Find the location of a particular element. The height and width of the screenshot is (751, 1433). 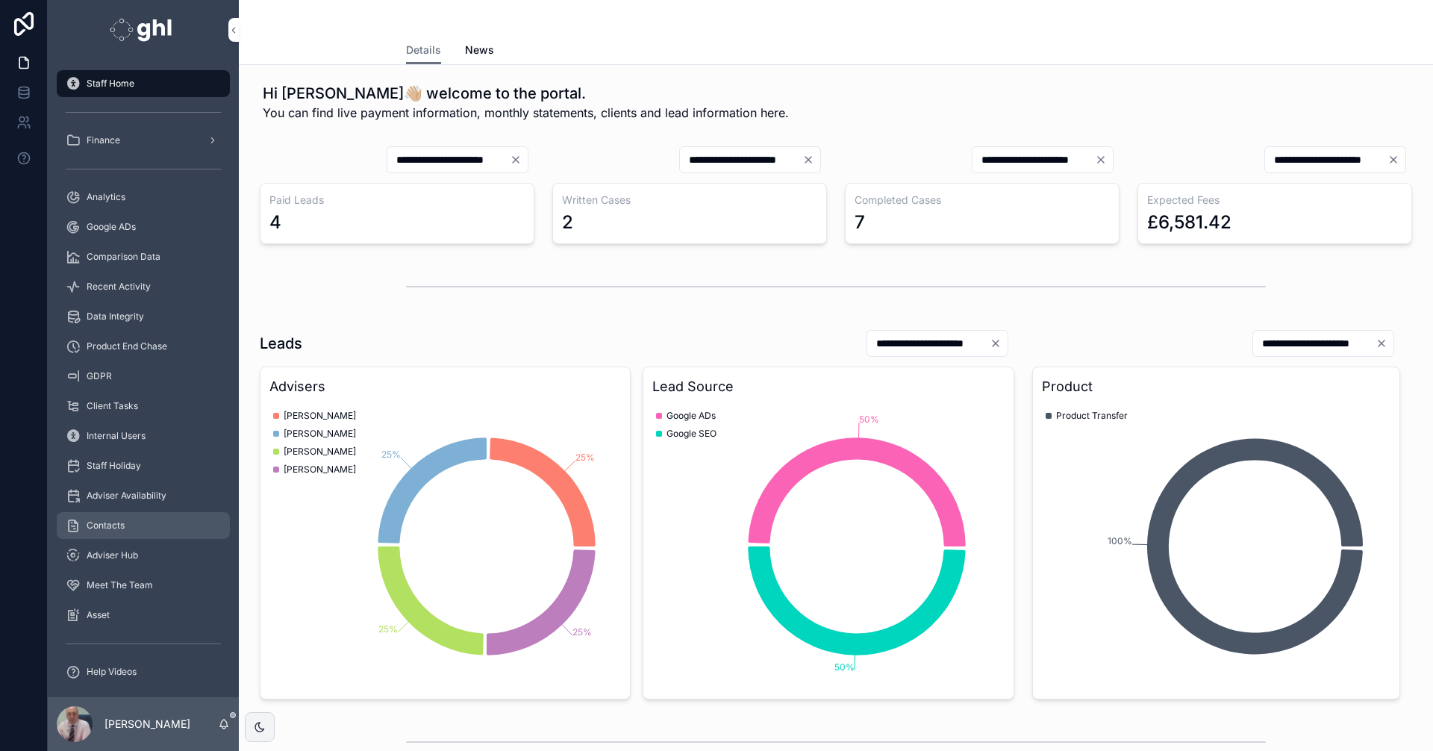

h3: Lead Source is located at coordinates (828, 387).